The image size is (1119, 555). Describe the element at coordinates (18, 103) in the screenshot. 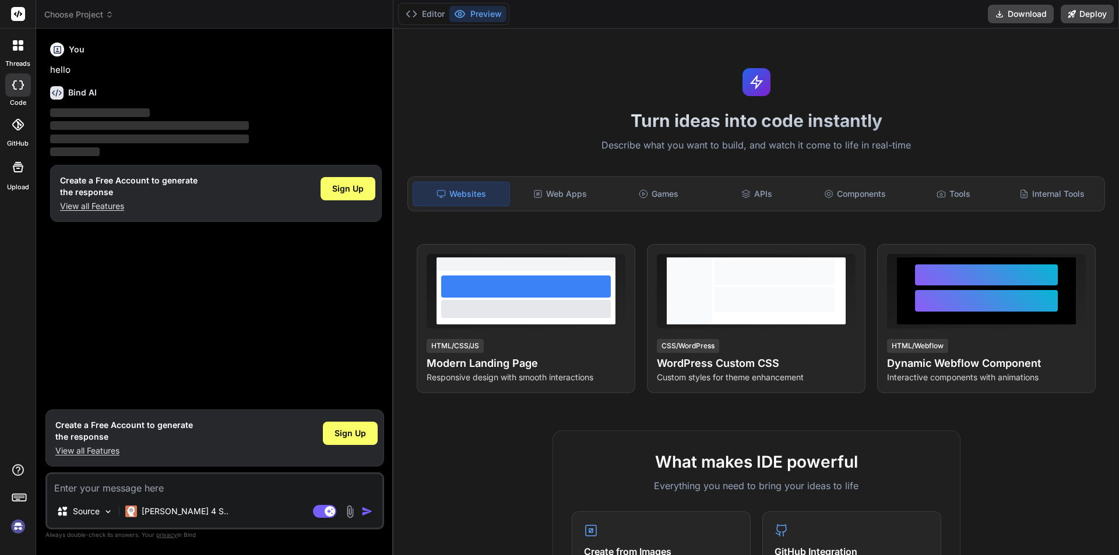

I see `label: code` at that location.